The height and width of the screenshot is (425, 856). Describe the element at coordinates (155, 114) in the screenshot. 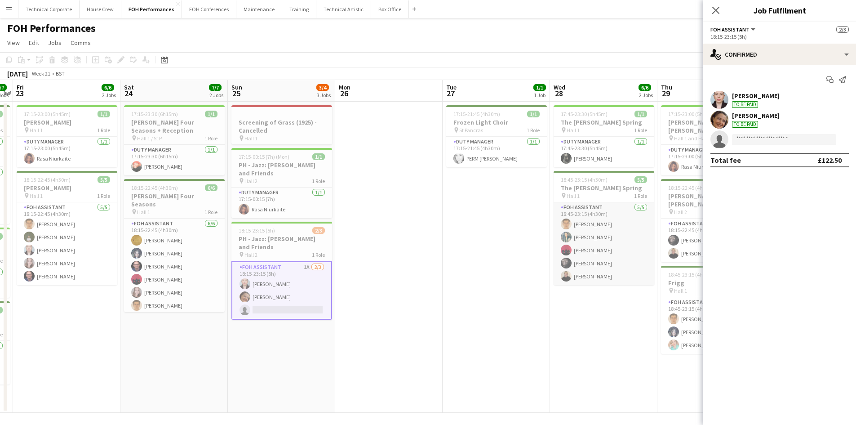

I see `span: 17:15-23:30 (6h15m)` at that location.